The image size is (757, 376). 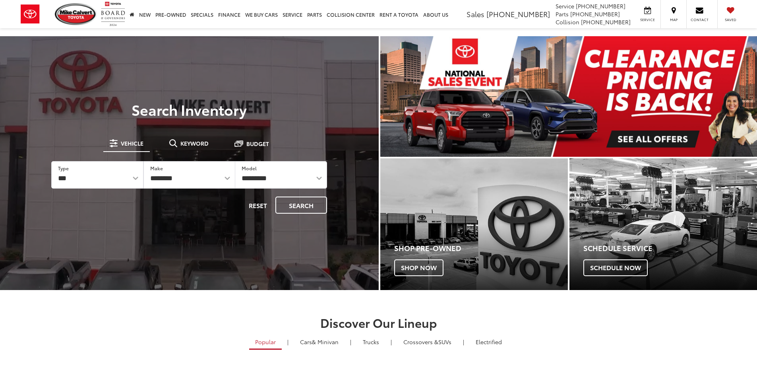 I want to click on a: Schedule Service Schedule Now, so click(x=663, y=224).